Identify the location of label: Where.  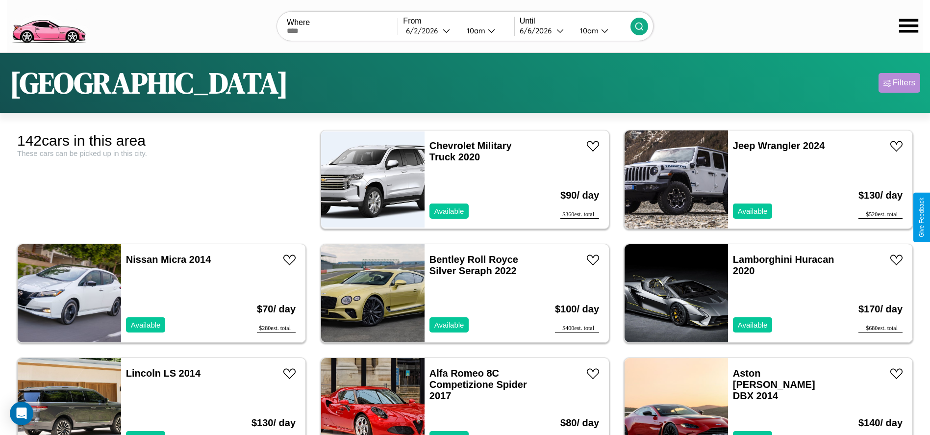
(342, 23).